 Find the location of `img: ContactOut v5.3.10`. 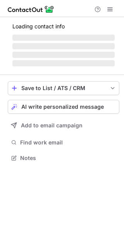

img: ContactOut v5.3.10 is located at coordinates (31, 9).